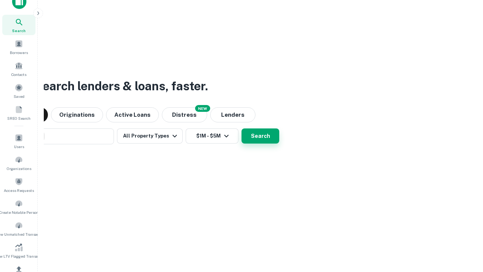 The image size is (483, 272). I want to click on a: Saved, so click(19, 91).